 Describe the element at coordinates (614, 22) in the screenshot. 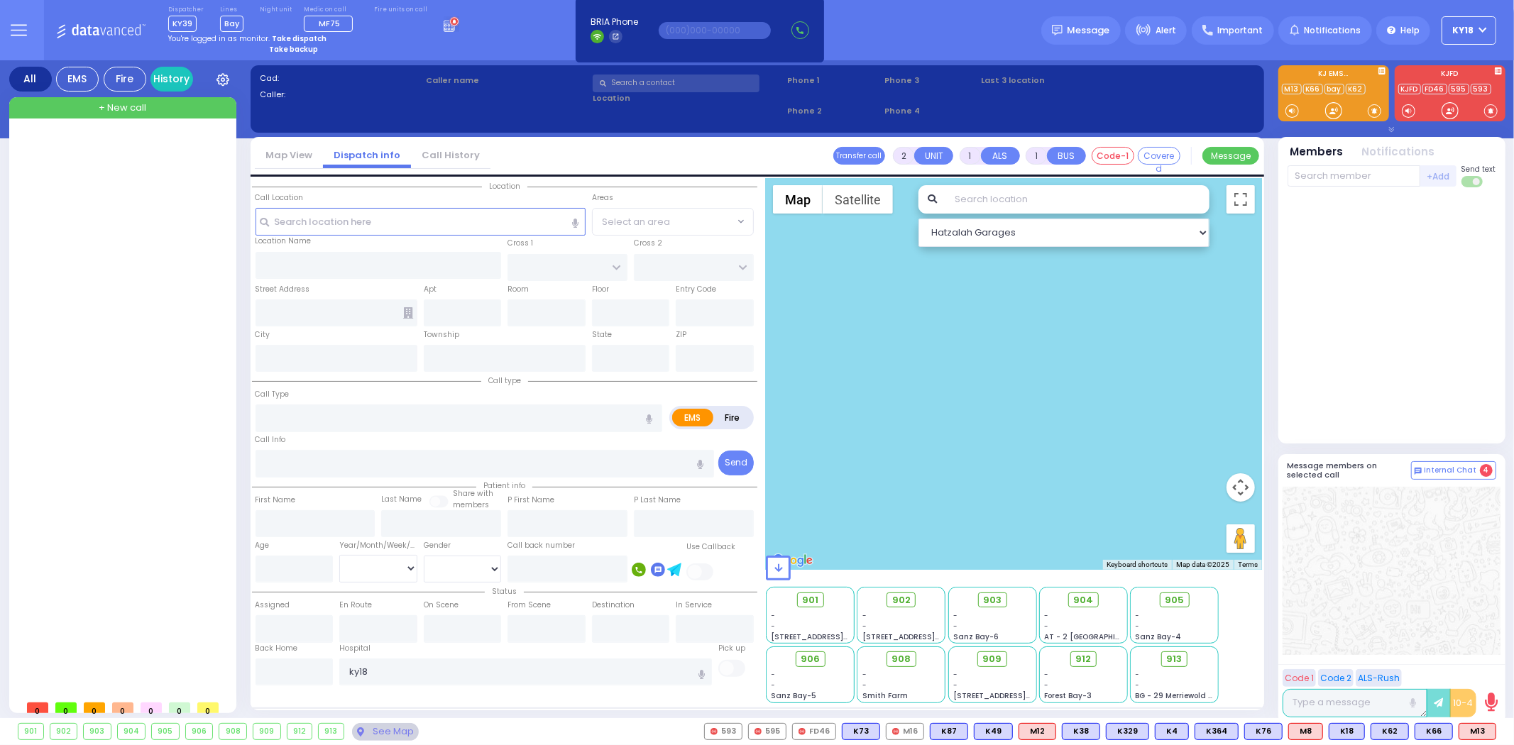

I see `span: BRIA Phone` at that location.